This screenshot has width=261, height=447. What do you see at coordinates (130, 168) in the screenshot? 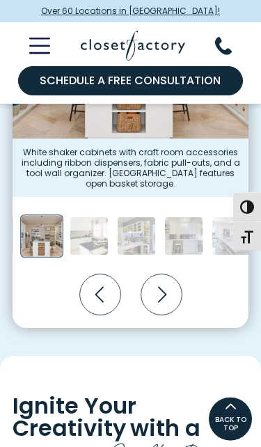
I see `figcaption: White shaker cabinets with craft room accessories including ribbon dispensers, fabric pull-outs, ...` at bounding box center [130, 168].